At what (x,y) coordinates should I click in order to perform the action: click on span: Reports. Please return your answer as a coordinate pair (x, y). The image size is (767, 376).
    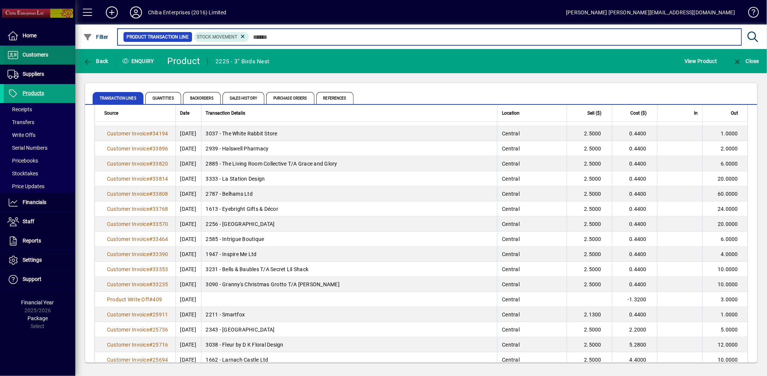
    Looking at the image, I should click on (32, 240).